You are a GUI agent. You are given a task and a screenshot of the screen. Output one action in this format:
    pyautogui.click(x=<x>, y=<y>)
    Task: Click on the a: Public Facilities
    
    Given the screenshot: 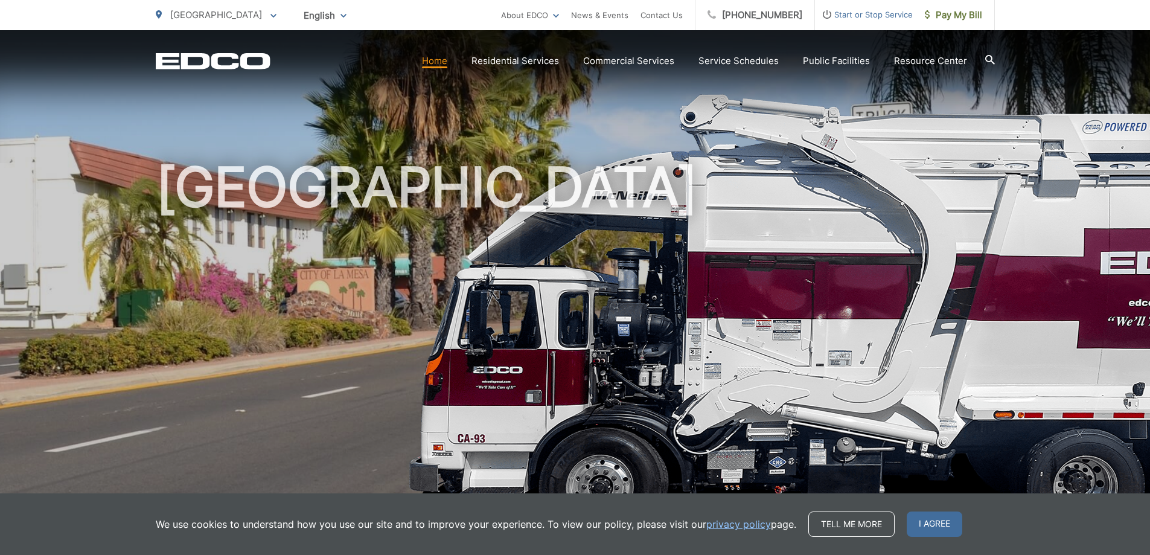 What is the action you would take?
    pyautogui.click(x=836, y=61)
    